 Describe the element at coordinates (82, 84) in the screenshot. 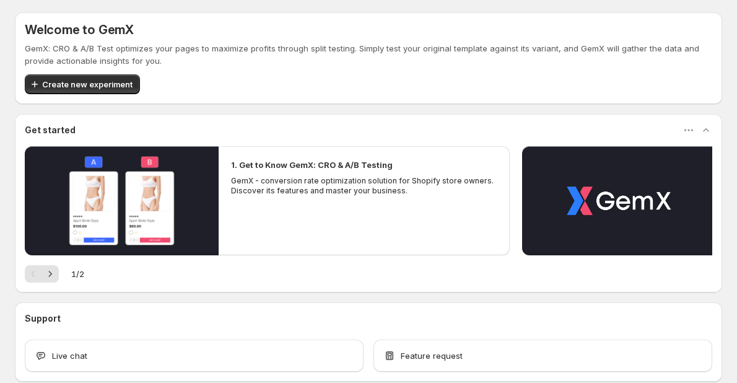

I see `button: Create new experiment` at that location.